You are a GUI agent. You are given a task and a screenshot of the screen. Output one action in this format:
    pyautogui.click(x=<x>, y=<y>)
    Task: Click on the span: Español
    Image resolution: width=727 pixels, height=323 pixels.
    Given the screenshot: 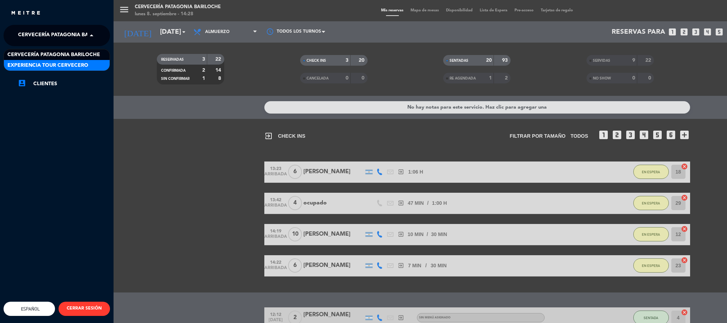 What is the action you would take?
    pyautogui.click(x=29, y=309)
    